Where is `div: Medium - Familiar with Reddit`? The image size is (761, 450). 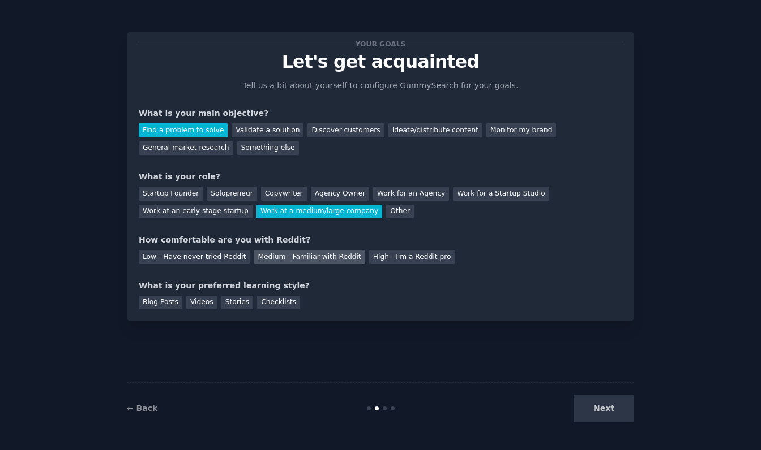 div: Medium - Familiar with Reddit is located at coordinates (309, 257).